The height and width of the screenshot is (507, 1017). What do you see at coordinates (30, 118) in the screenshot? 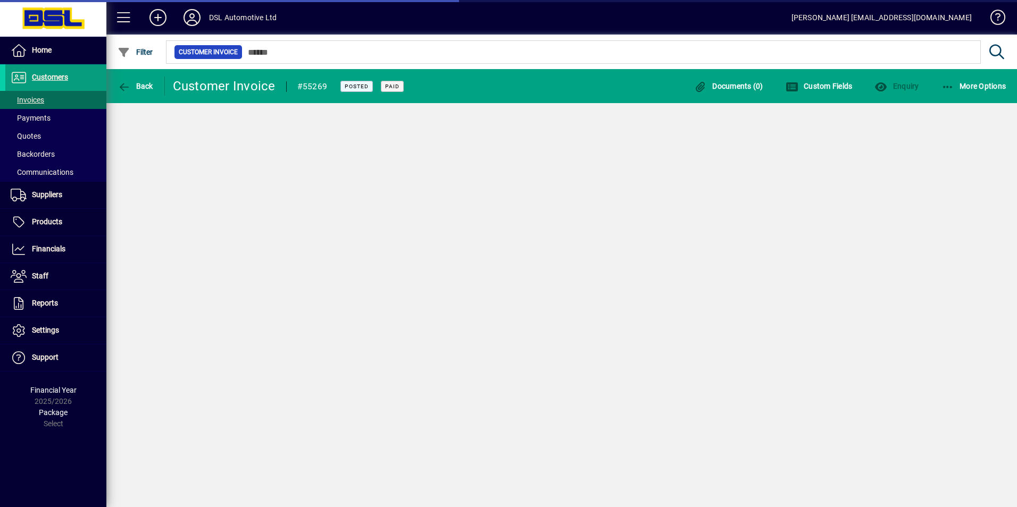
I see `span: Payments` at bounding box center [30, 118].